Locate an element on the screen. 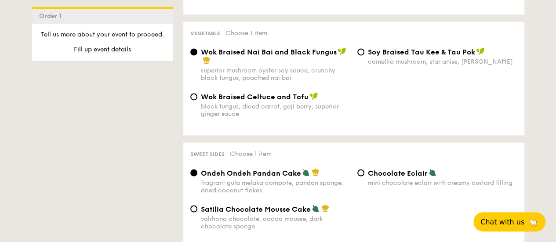 The width and height of the screenshot is (556, 242). span: Chocolate Eclair is located at coordinates (397, 173).